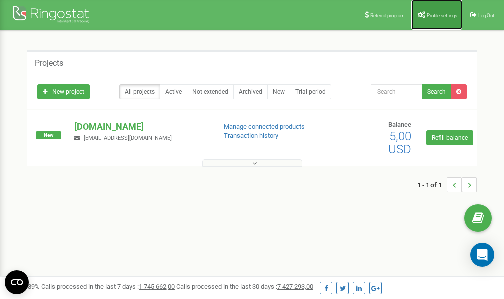  Describe the element at coordinates (387, 15) in the screenshot. I see `span: Referral program` at that location.